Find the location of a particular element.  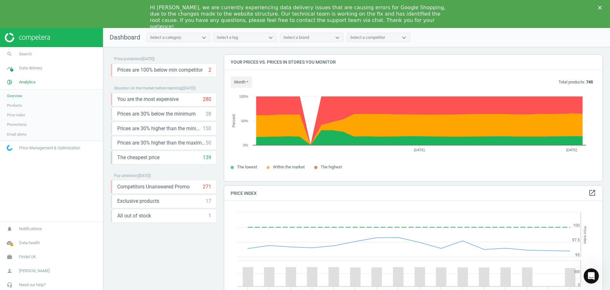

div: 2 is located at coordinates (210, 70).